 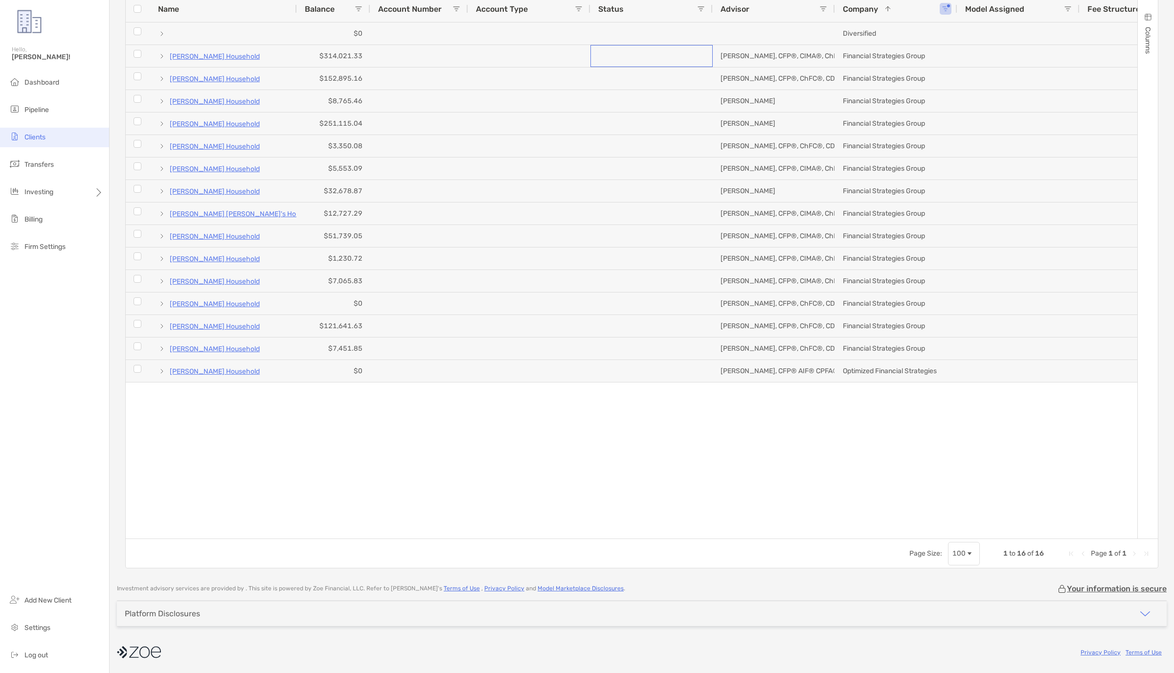 I want to click on div: $7,065.83, so click(x=334, y=281).